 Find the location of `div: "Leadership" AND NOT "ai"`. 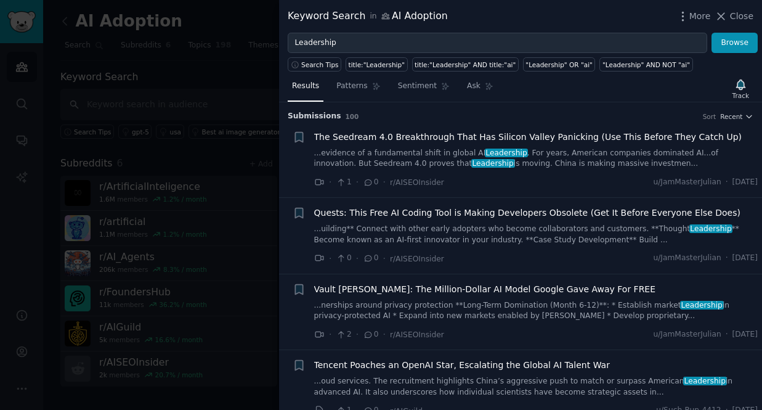

div: "Leadership" AND NOT "ai" is located at coordinates (646, 65).